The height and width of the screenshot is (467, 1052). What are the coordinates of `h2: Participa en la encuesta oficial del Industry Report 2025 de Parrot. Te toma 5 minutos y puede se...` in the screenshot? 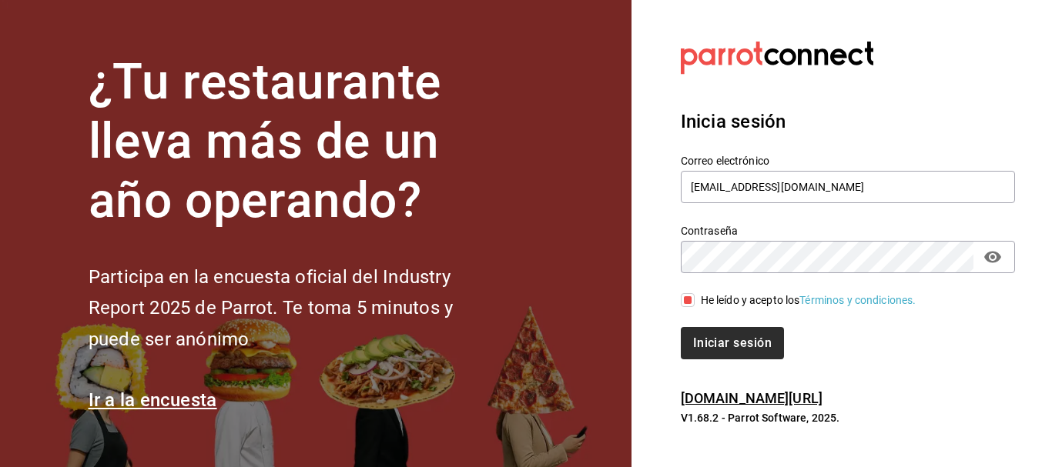 It's located at (296, 309).